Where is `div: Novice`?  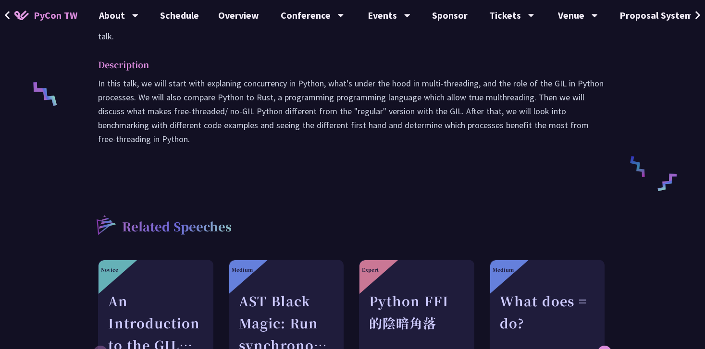 div: Novice is located at coordinates (110, 270).